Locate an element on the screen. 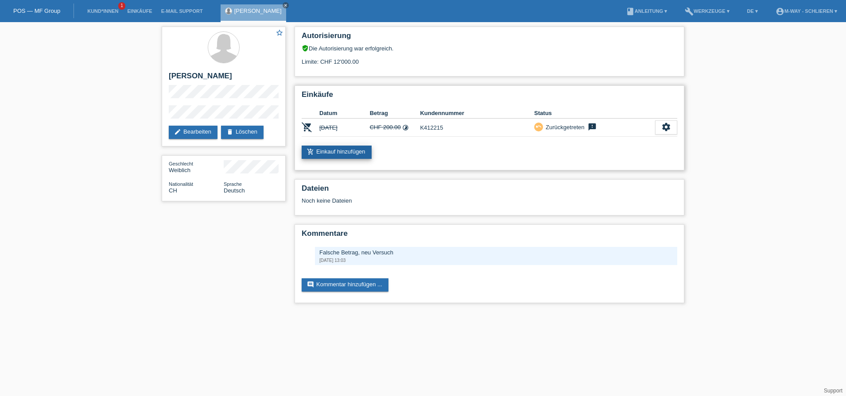  div: Noch keine Dateien is located at coordinates (437, 201).